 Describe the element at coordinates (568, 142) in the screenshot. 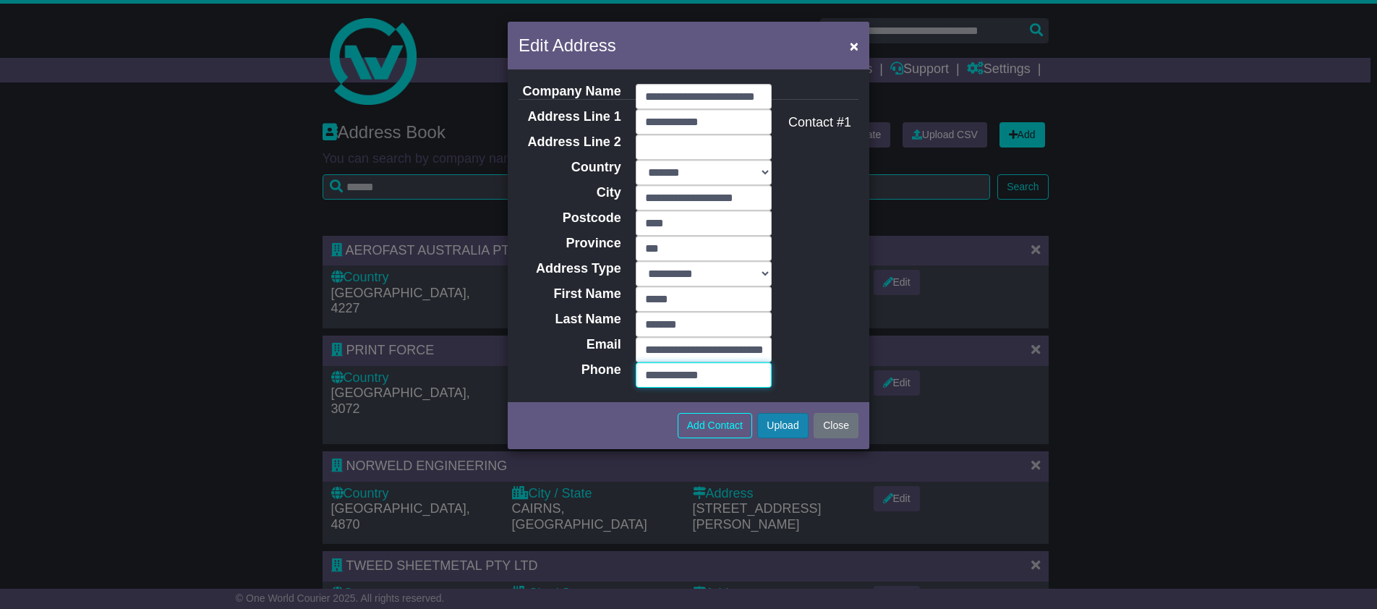

I see `label: Address Line 2` at that location.